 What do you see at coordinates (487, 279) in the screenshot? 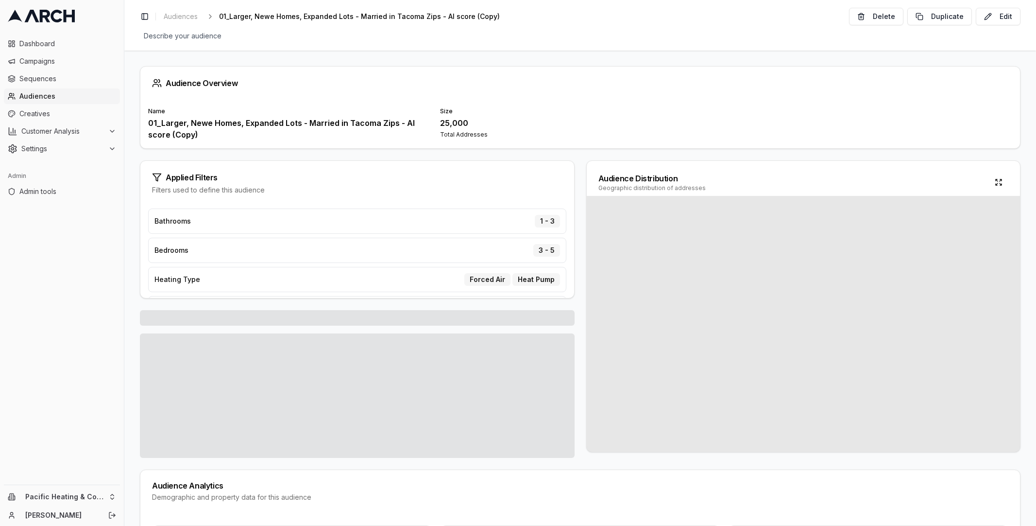
I see `div: Forced Air` at bounding box center [487, 279].